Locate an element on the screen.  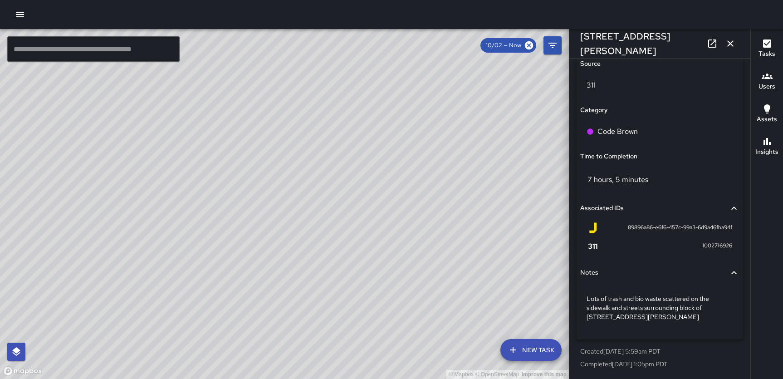
p: Lots of trash and bio waste scattered on the sidewalk and streets surrounding block of [STREET_AD... is located at coordinates (660, 308).